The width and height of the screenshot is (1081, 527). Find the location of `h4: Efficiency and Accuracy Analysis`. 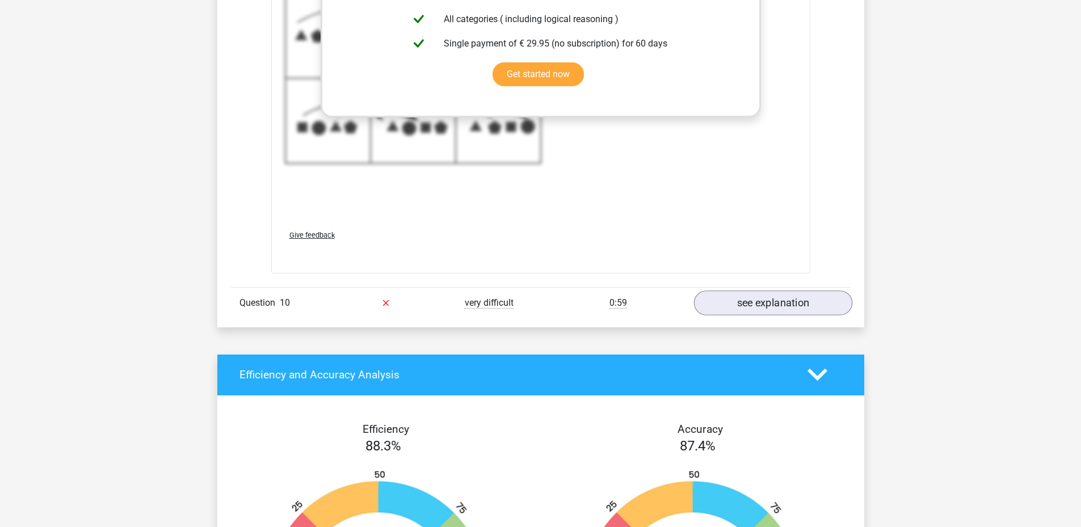

h4: Efficiency and Accuracy Analysis is located at coordinates (515, 375).